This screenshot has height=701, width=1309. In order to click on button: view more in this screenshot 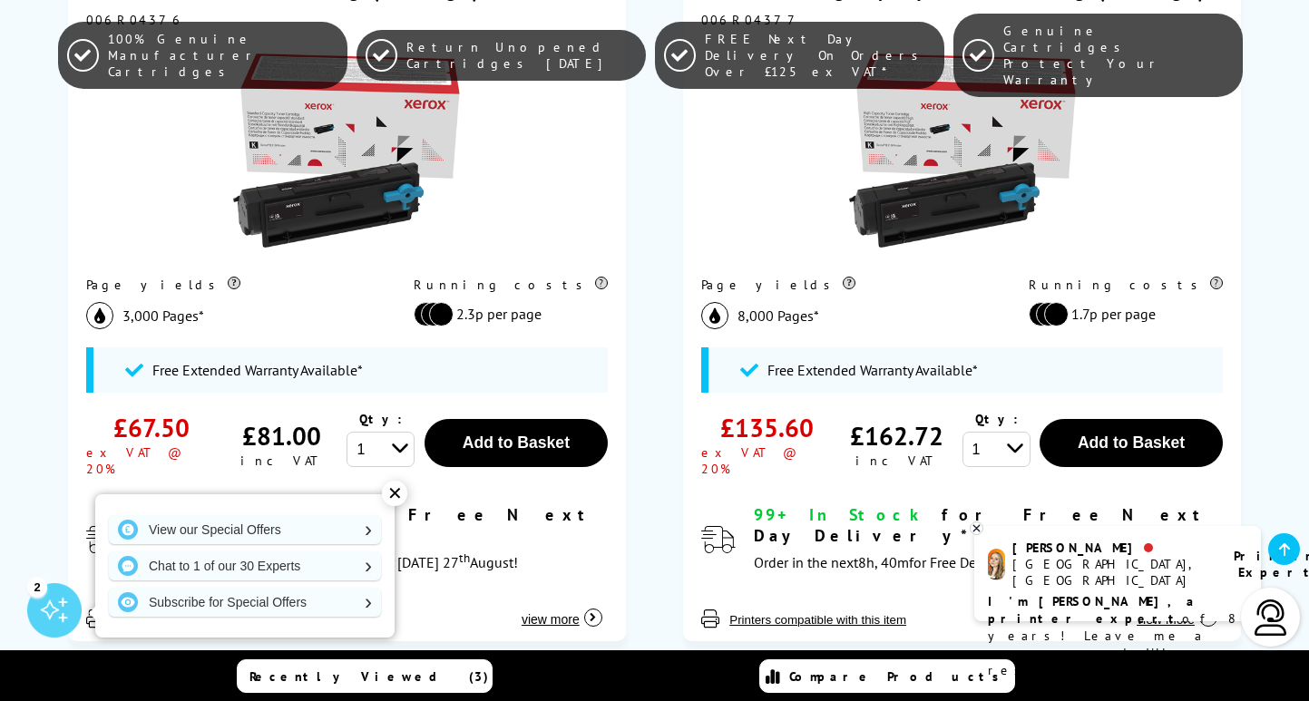, I will do `click(562, 611)`.